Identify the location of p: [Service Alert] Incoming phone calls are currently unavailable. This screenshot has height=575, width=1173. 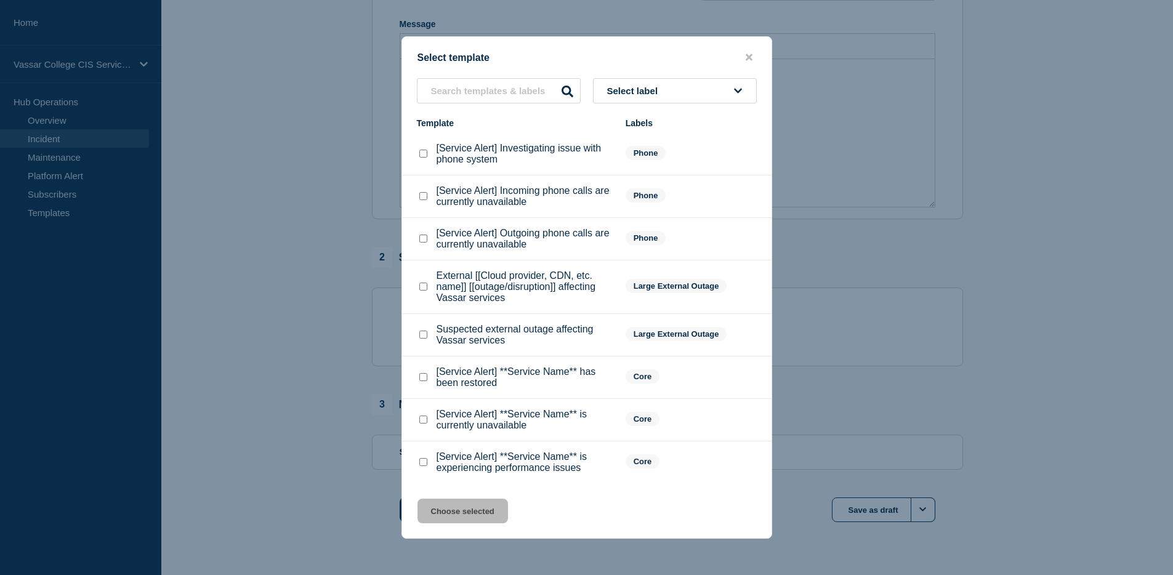
(525, 196).